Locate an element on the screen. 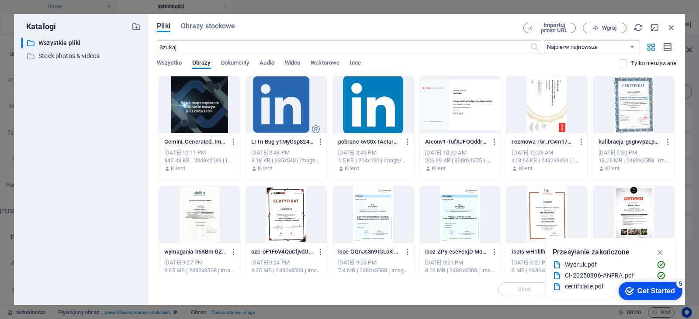 This screenshot has height=319, width=699. p: Gemini_Generated_Image_btgy4lbtgy4lbtgy-e5CirkZTK-bT0YQ9-y6ulQ.jpeg is located at coordinates (195, 142).